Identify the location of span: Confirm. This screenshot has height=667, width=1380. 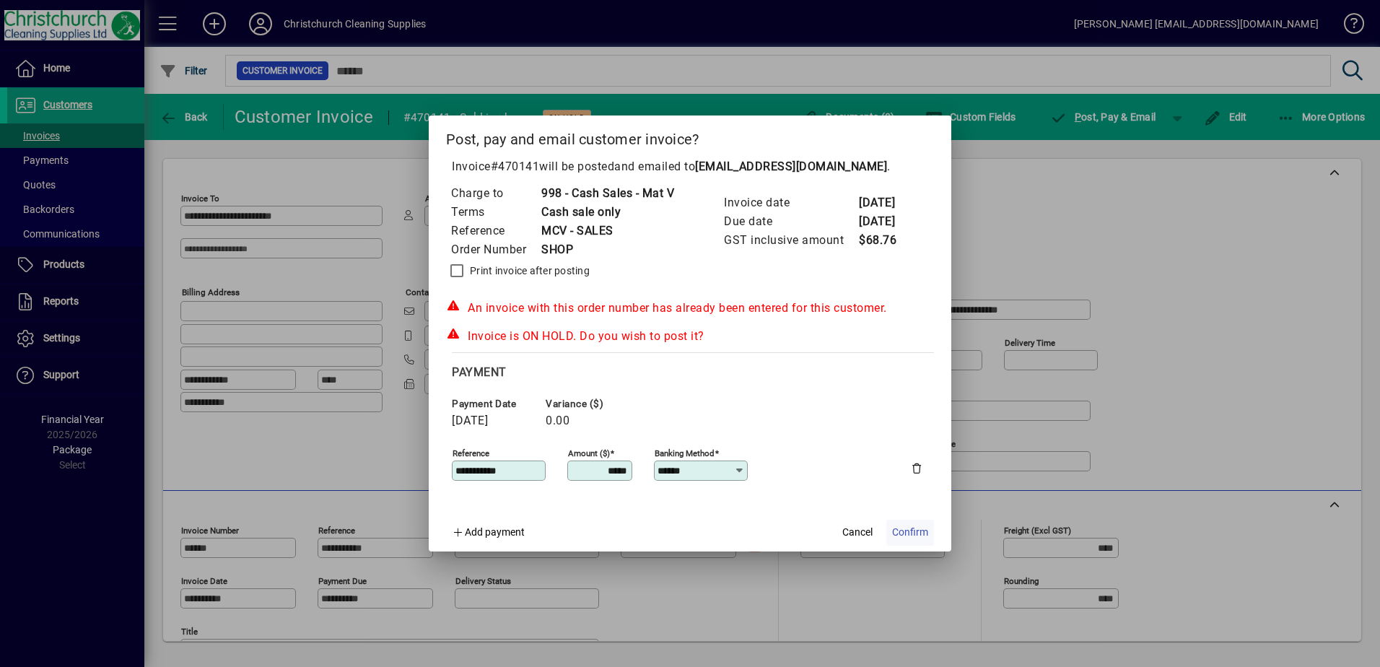
(910, 532).